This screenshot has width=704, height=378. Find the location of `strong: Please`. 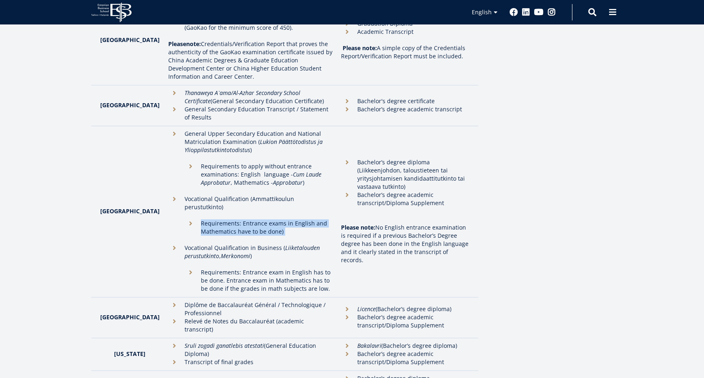

strong: Please is located at coordinates (177, 44).